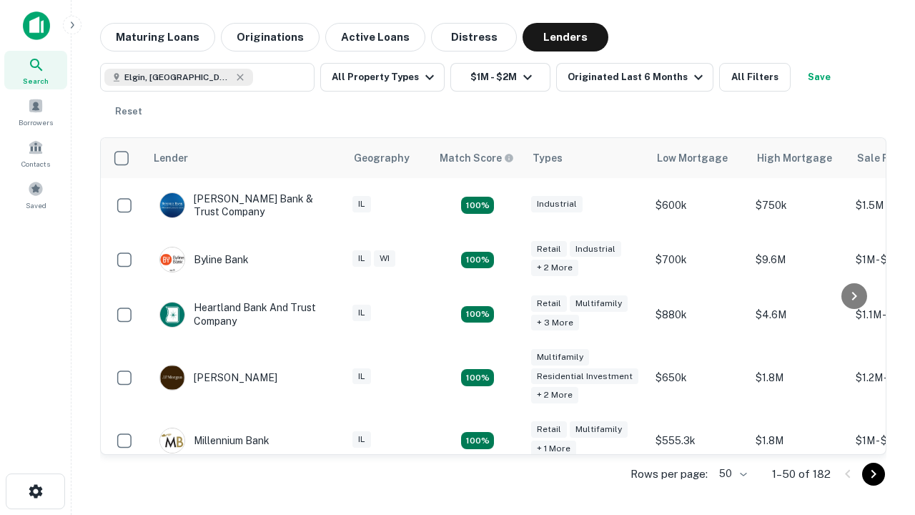 The width and height of the screenshot is (915, 515). Describe the element at coordinates (129, 111) in the screenshot. I see `button: Reset` at that location.